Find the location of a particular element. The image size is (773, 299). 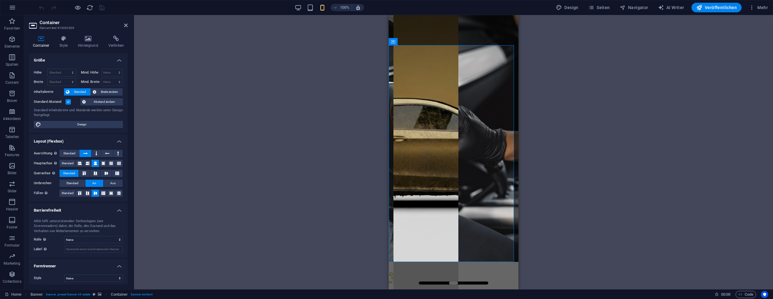

label: Querachse is located at coordinates (46, 174).